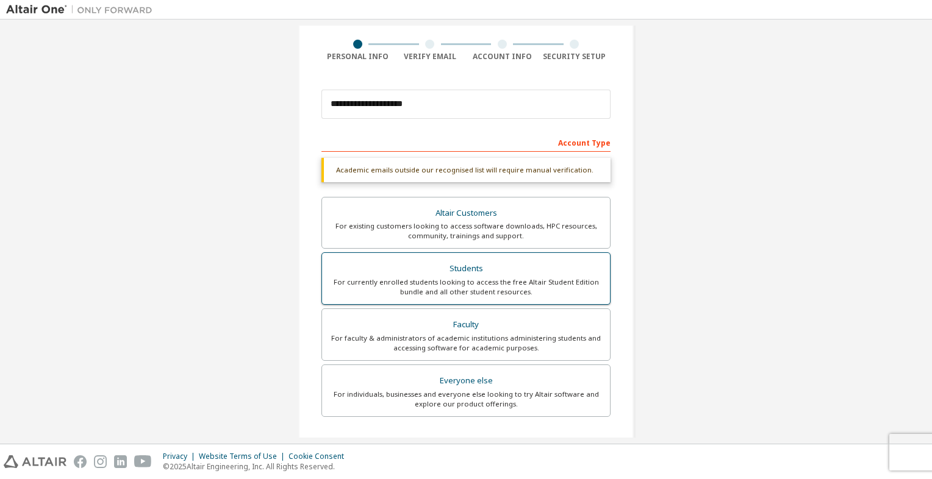 This screenshot has width=932, height=479. I want to click on div: For individuals, businesses and everyone else looking to try Altair software and explore our prod..., so click(466, 400).